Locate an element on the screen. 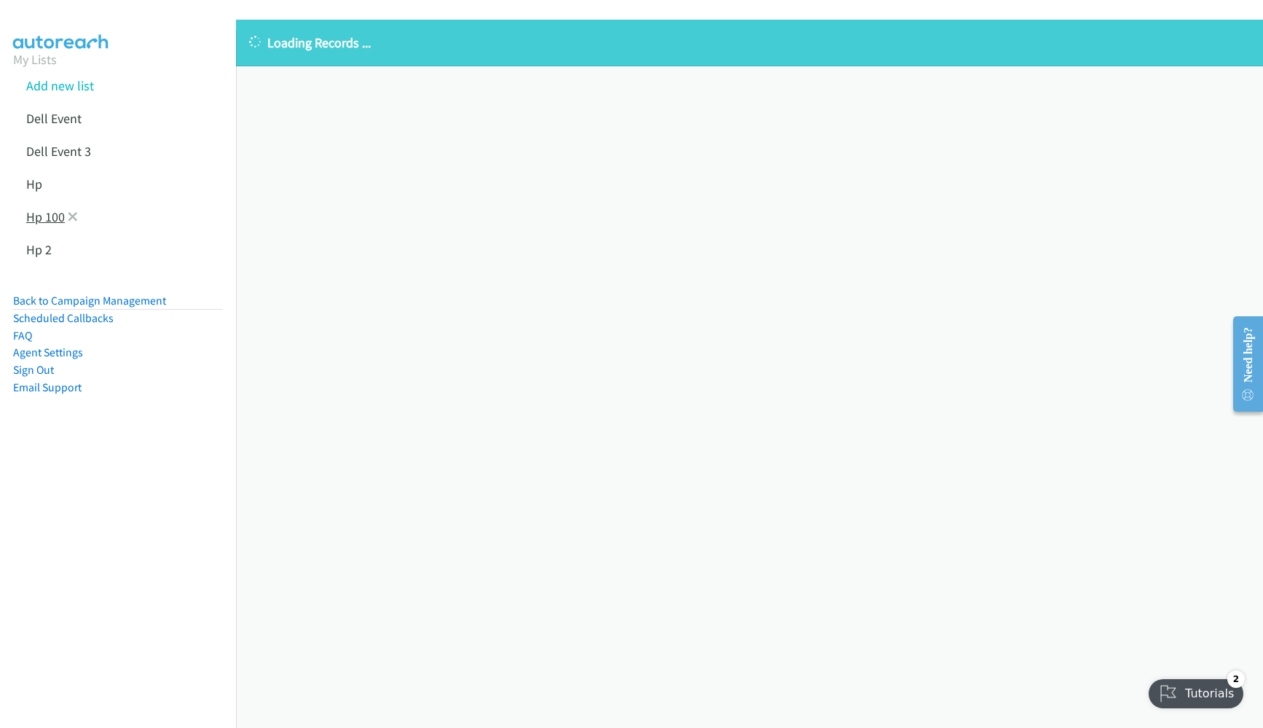 The image size is (1263, 728). a: My Lists is located at coordinates (35, 59).